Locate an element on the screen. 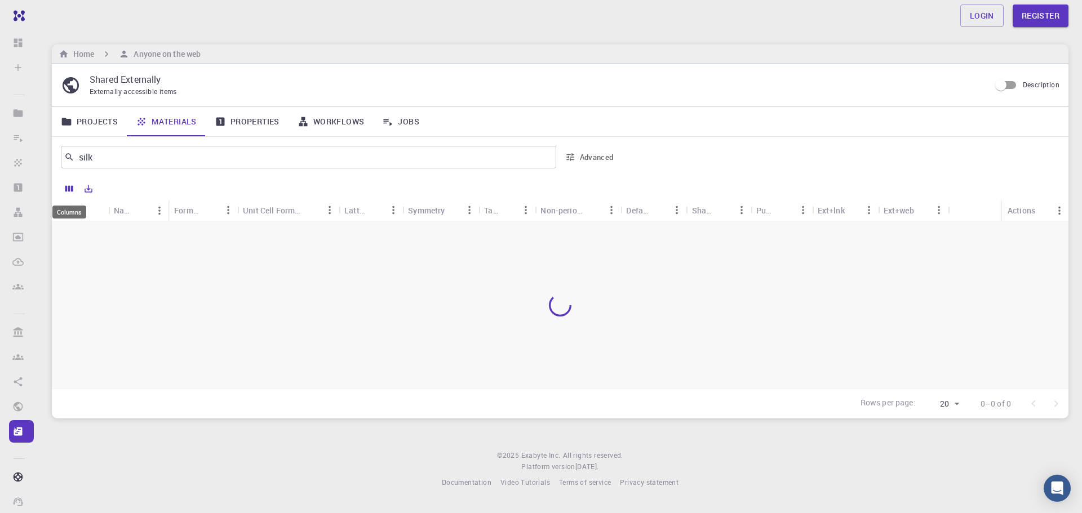 The width and height of the screenshot is (1082, 513). button: Advanced is located at coordinates (590, 157).